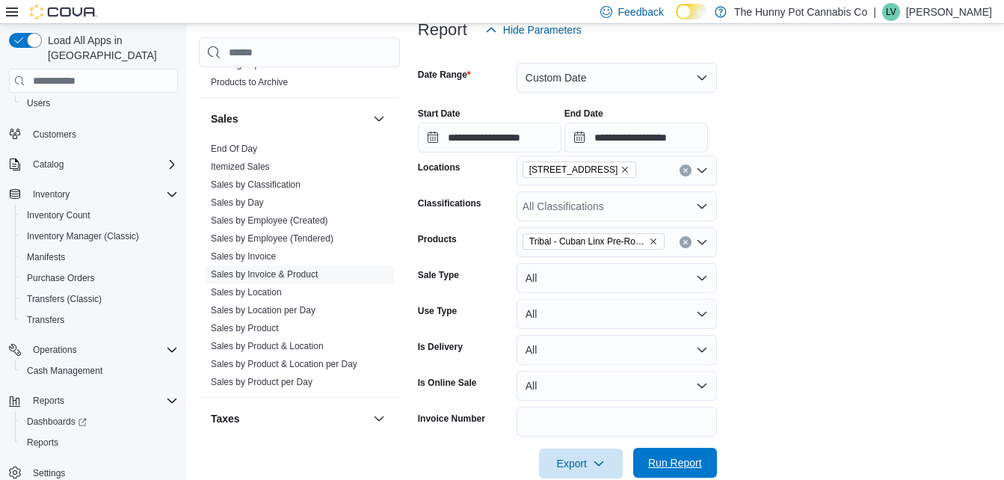  What do you see at coordinates (249, 82) in the screenshot?
I see `span: Products to Archive` at bounding box center [249, 82].